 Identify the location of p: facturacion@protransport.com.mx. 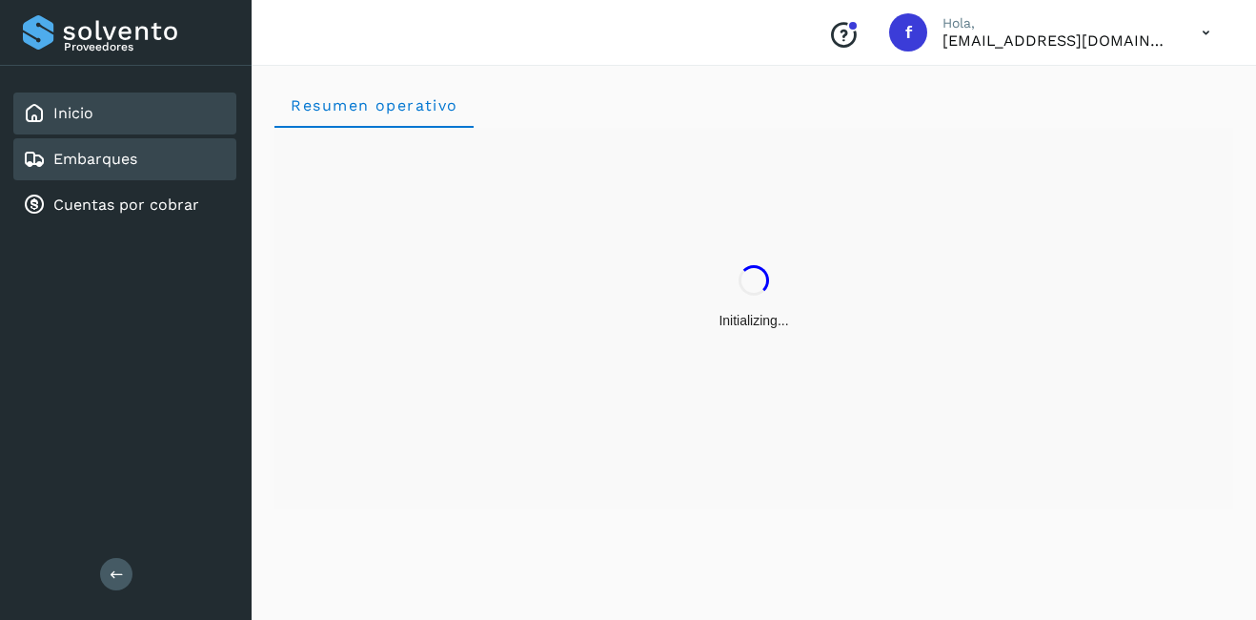
(1057, 40).